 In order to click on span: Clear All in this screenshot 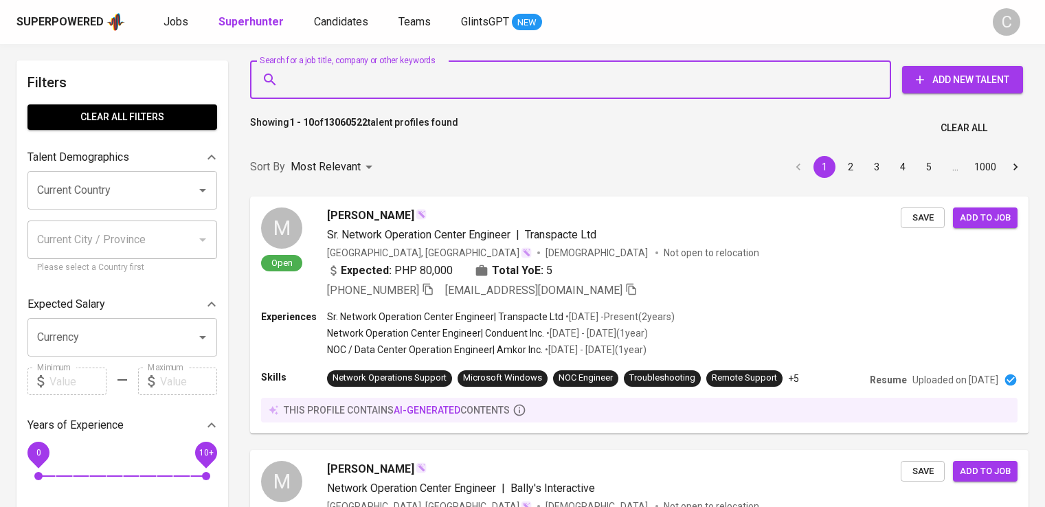, I will do `click(964, 128)`.